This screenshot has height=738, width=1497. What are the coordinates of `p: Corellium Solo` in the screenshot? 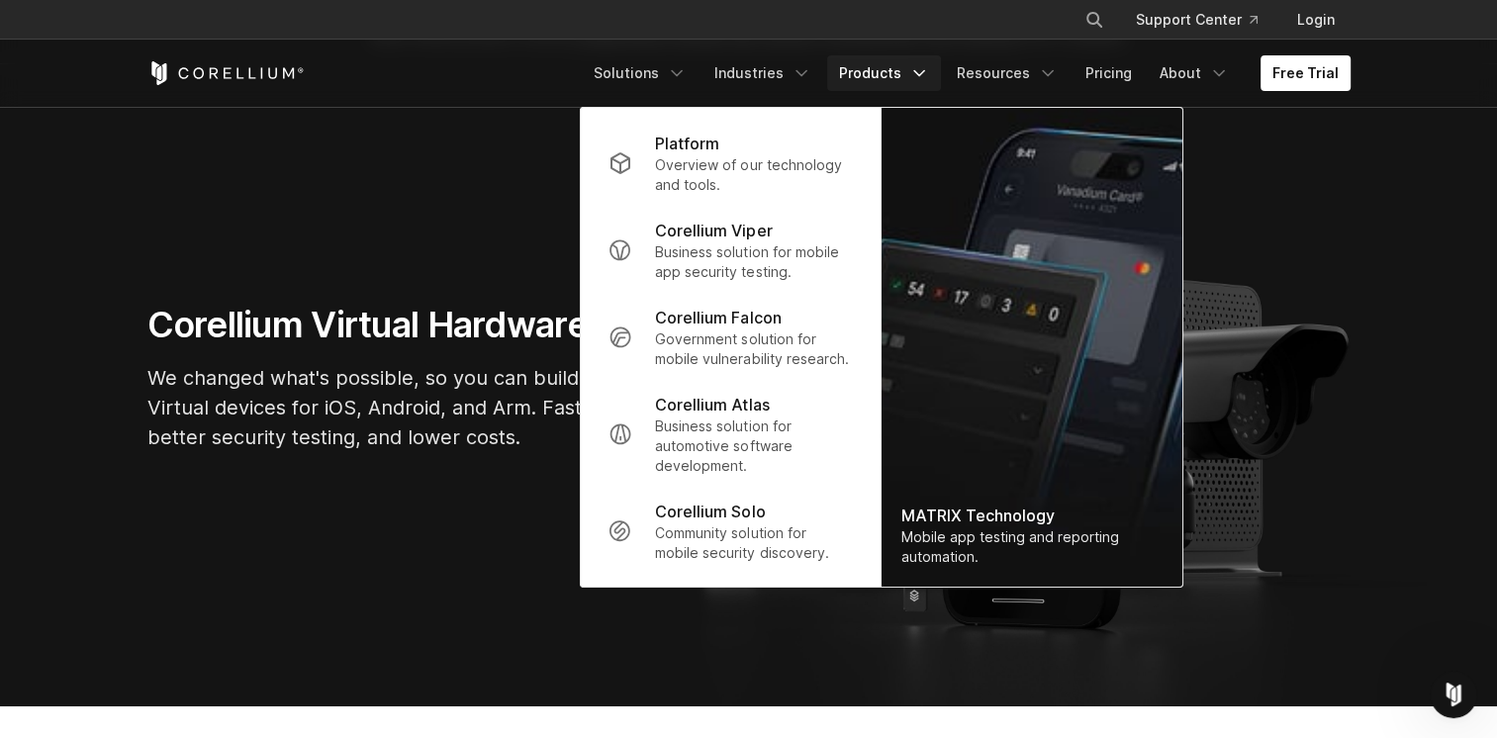 It's located at (710, 512).